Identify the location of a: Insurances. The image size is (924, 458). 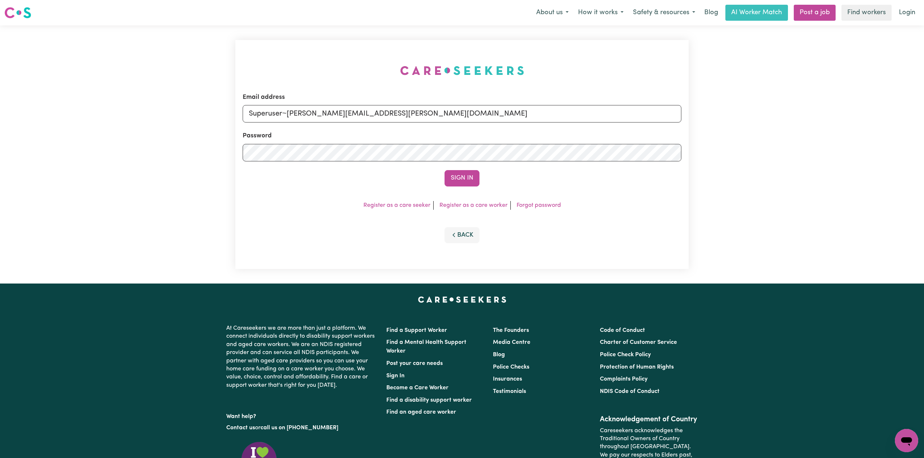
(507, 379).